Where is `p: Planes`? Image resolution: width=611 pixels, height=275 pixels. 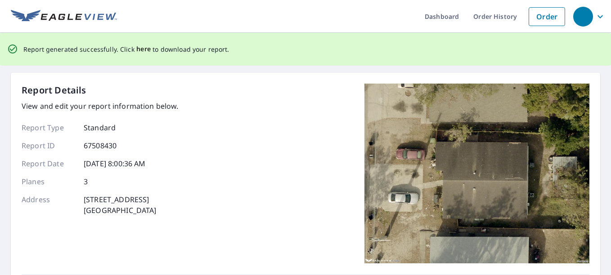
p: Planes is located at coordinates (49, 182).